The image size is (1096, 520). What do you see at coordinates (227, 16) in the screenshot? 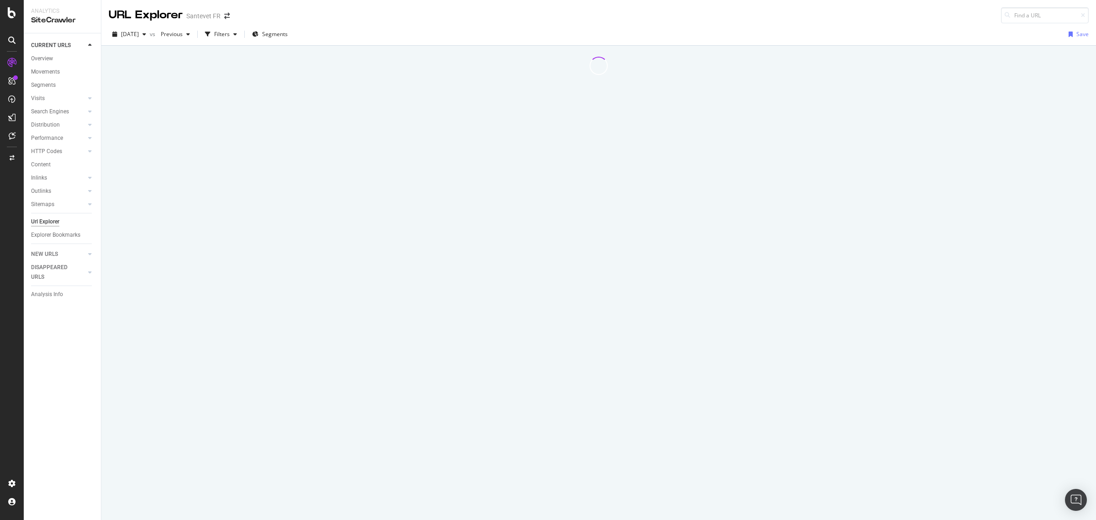
I see `div: arrow-right-arrow-left` at bounding box center [227, 16].